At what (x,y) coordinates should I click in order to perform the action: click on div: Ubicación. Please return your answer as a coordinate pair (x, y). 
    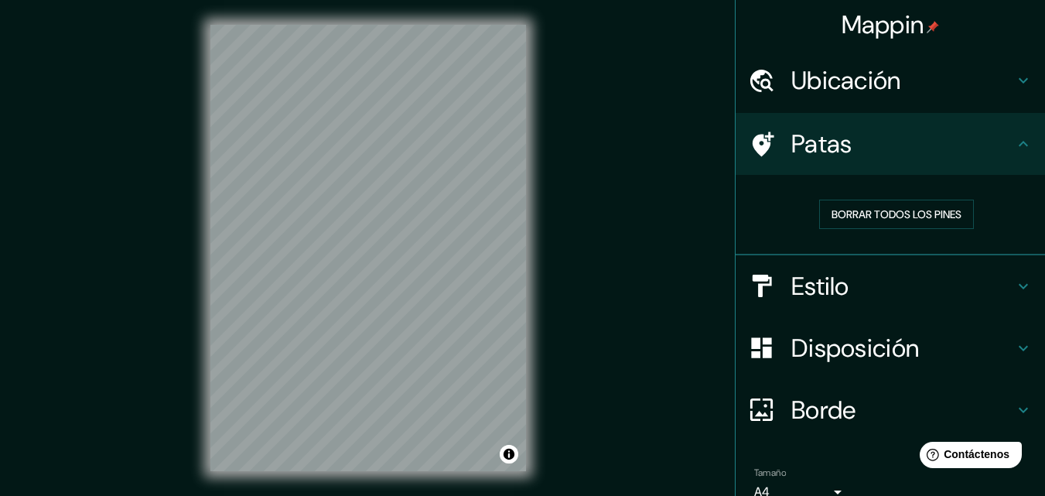
    Looking at the image, I should click on (890, 80).